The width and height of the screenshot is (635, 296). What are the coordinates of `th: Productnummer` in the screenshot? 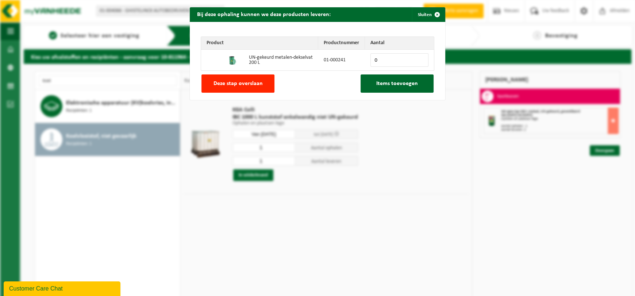 It's located at (342, 43).